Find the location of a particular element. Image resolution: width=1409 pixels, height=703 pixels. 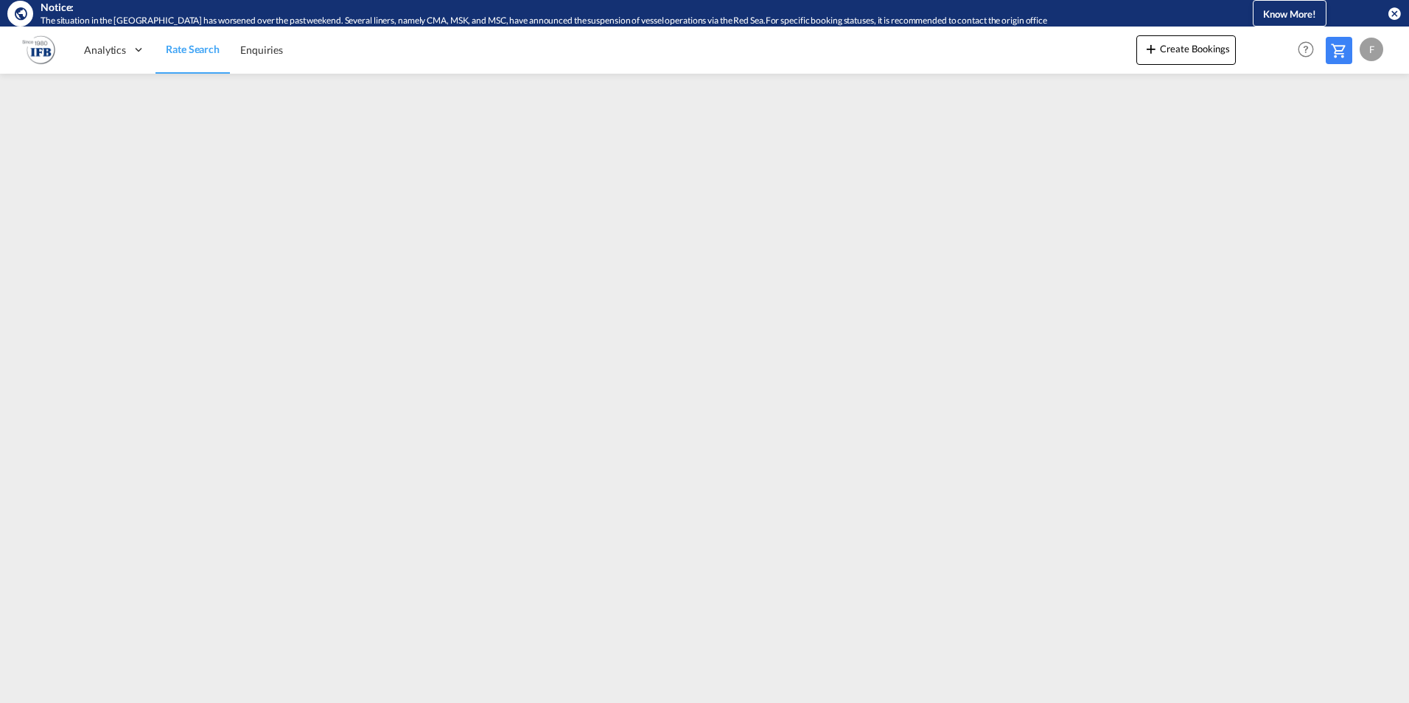

span: Analytics is located at coordinates (105, 50).